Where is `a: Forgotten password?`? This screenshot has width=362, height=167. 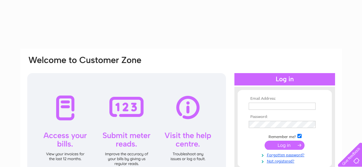
a: Forgotten password? is located at coordinates (286, 154).